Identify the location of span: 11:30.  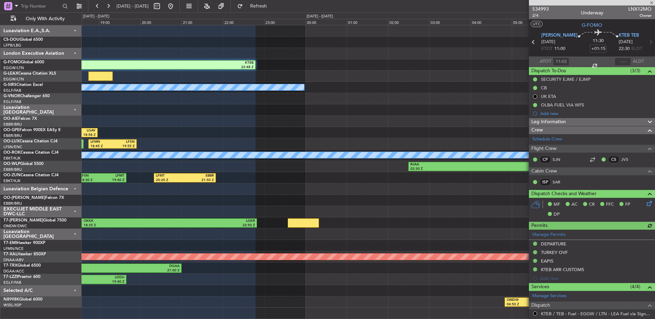
(598, 41).